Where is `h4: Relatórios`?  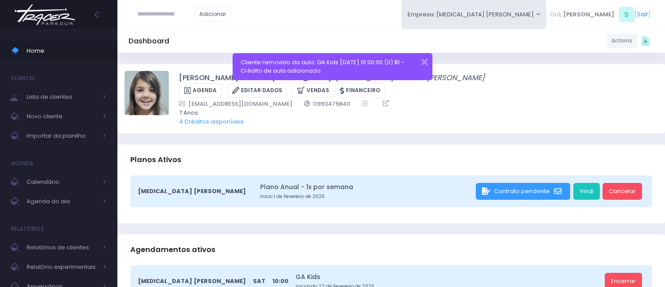
h4: Relatórios is located at coordinates (27, 229).